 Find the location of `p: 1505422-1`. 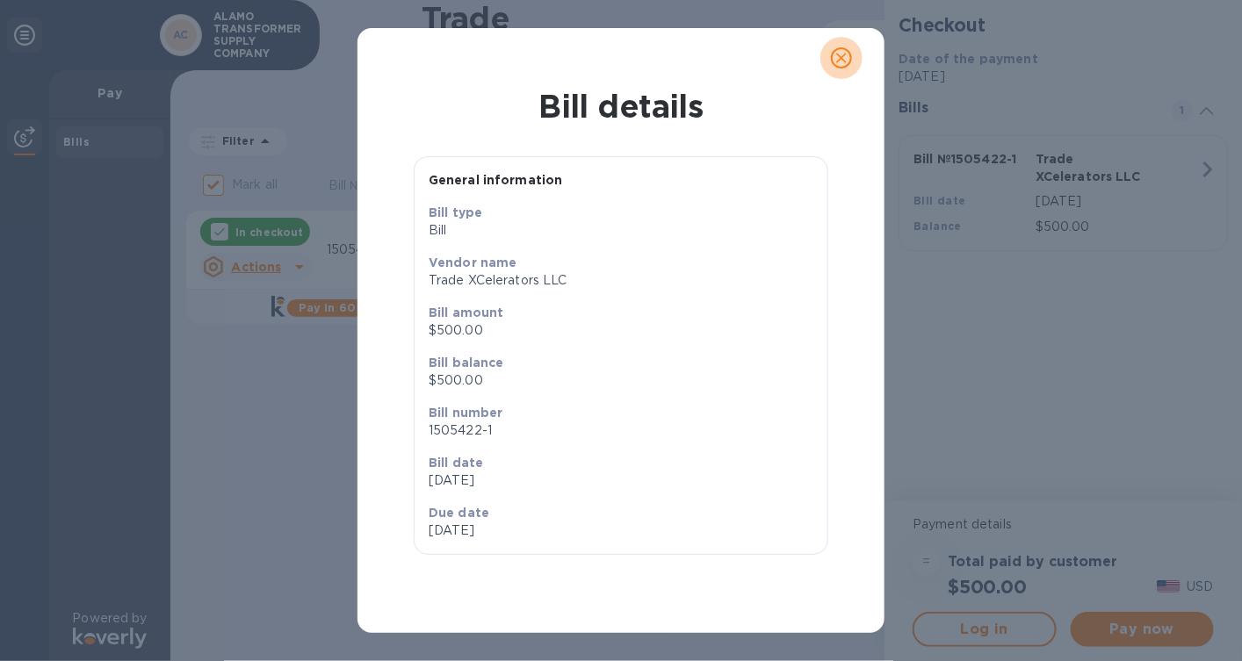

p: 1505422-1 is located at coordinates (621, 430).